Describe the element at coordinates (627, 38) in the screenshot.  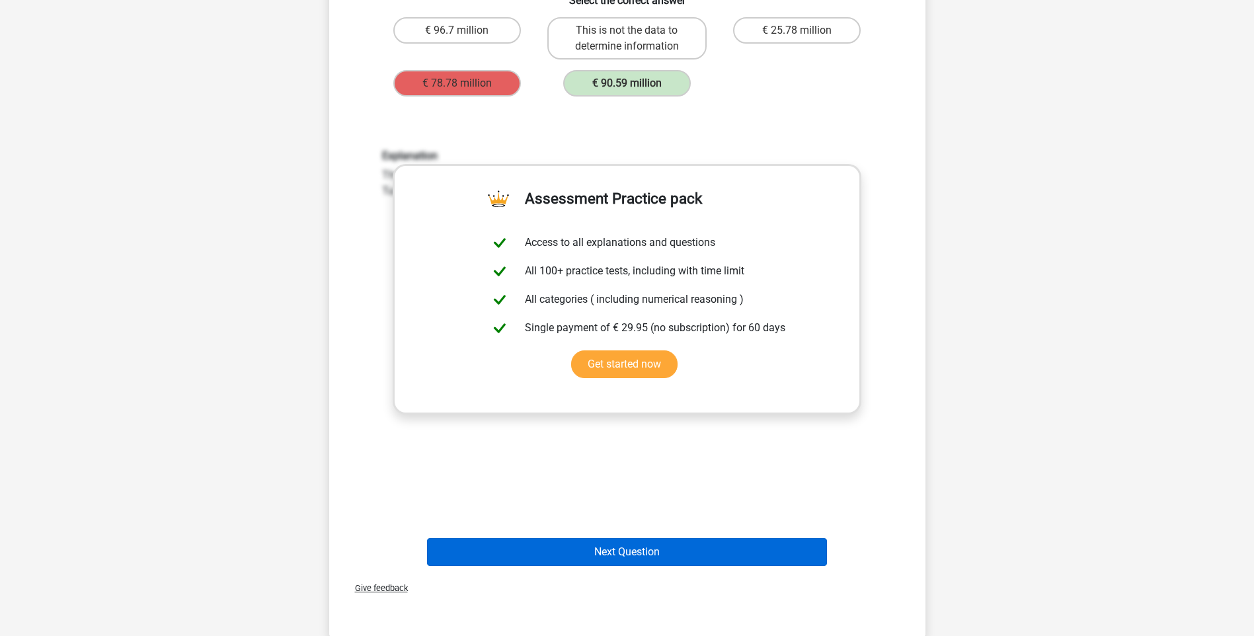
I see `label: This is not the data to determine information` at that location.